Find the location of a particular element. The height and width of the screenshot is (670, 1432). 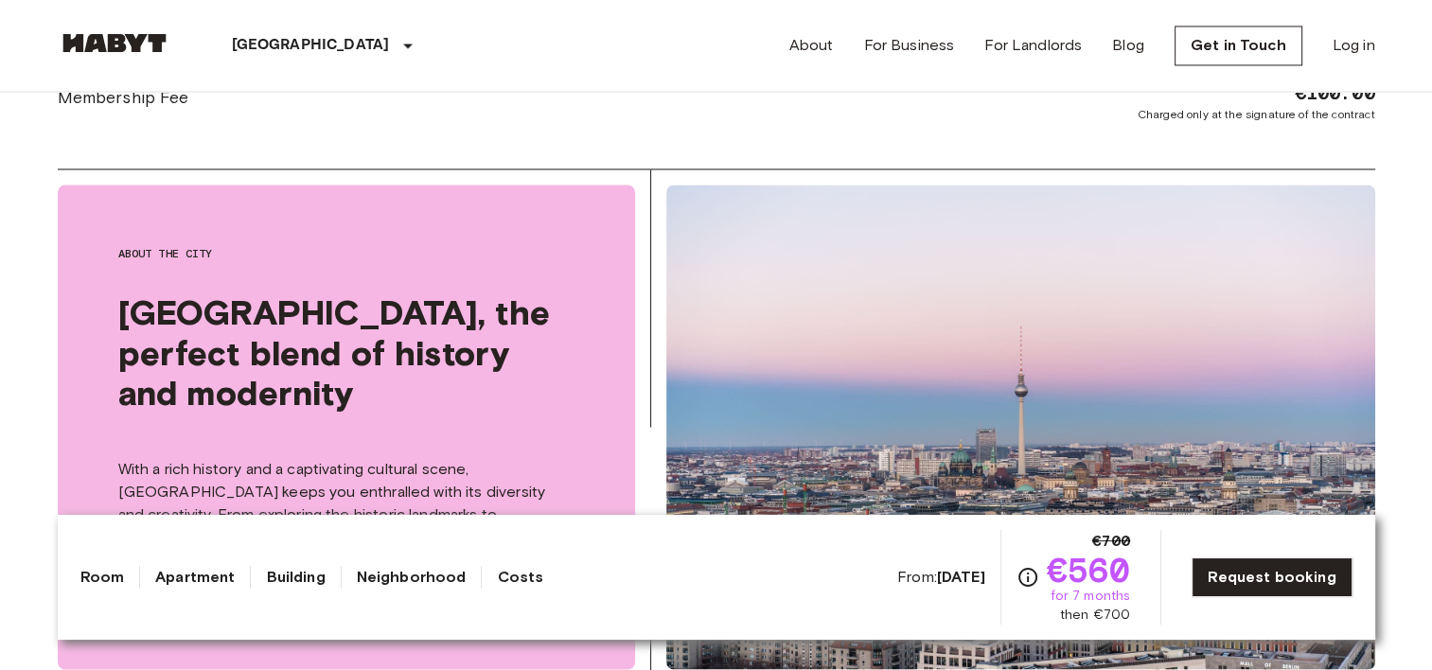

a: Log in is located at coordinates (1353, 45).